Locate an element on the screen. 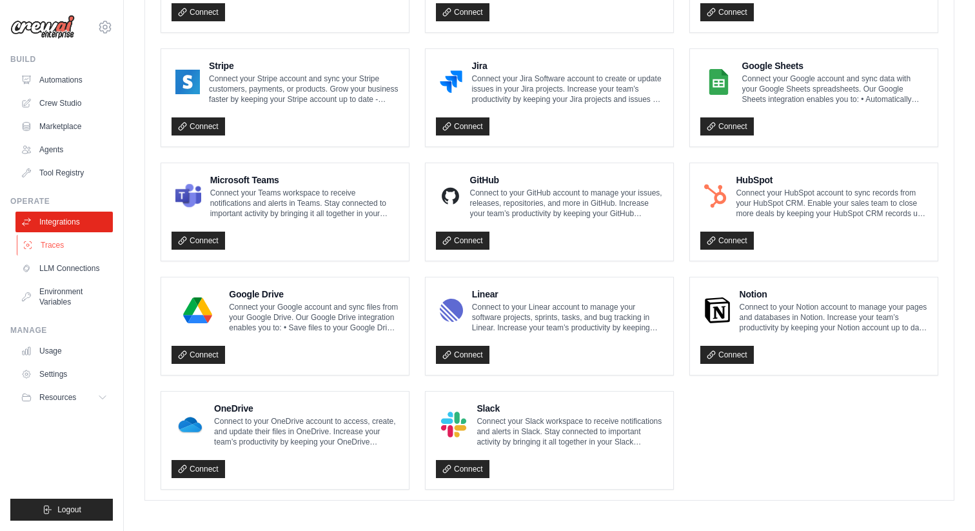 This screenshot has width=975, height=531. h4: Microsoft Teams is located at coordinates (304, 180).